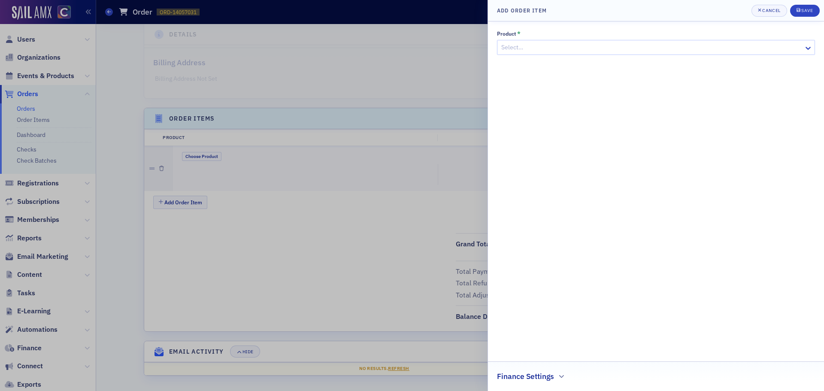  What do you see at coordinates (772, 10) in the screenshot?
I see `div: Cancel` at bounding box center [772, 10].